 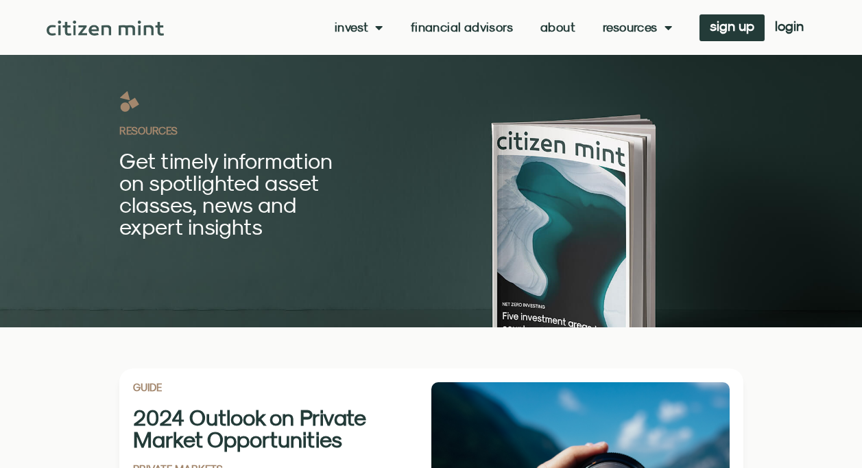 I want to click on h2: GUIDE, so click(x=282, y=387).